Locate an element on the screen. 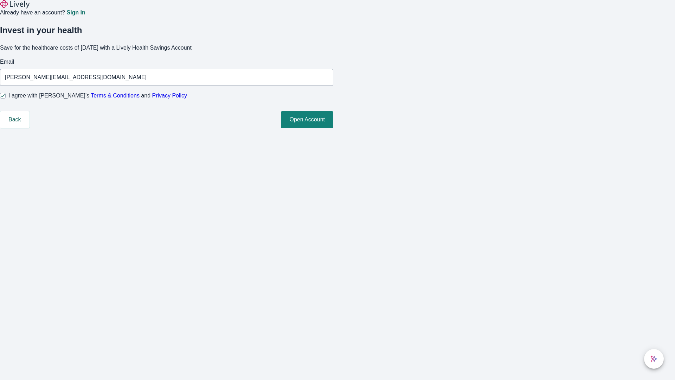 The image size is (675, 380). svg: Lively AI Assistant is located at coordinates (654, 359).